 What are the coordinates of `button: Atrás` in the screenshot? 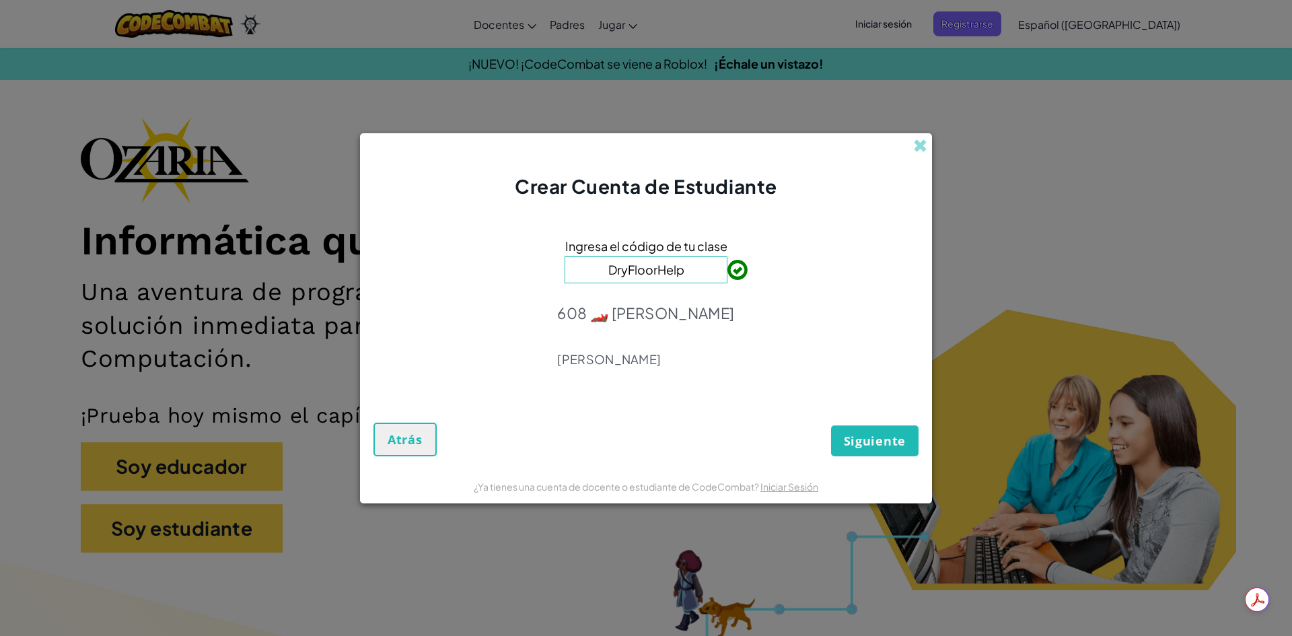 It's located at (405, 440).